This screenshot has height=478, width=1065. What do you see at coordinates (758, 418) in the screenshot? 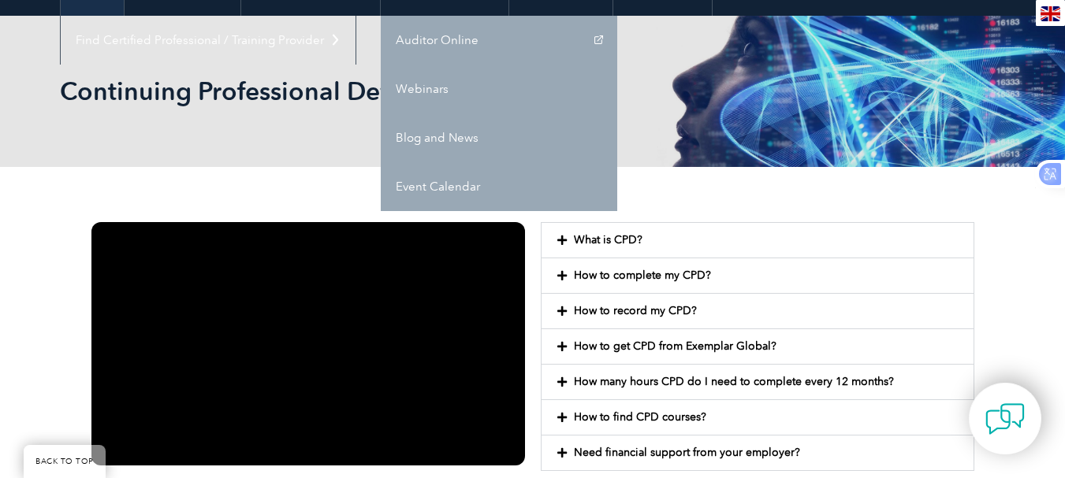
I see `div: How to find CPD courses?` at bounding box center [758, 418].